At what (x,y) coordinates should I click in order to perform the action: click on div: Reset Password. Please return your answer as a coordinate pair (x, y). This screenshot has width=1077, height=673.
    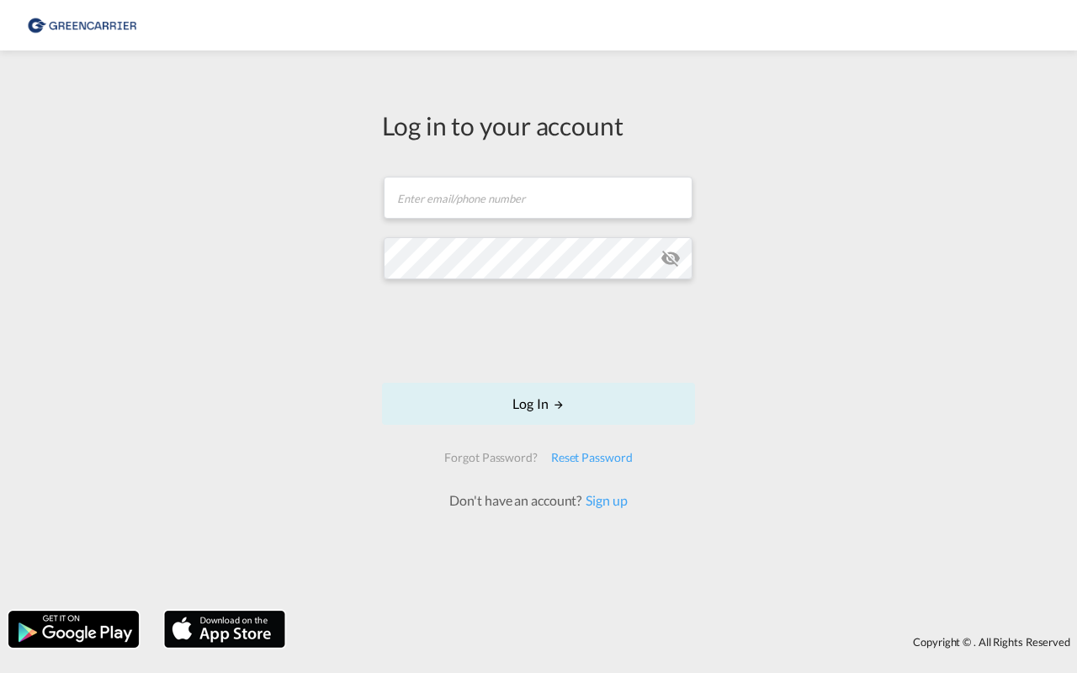
    Looking at the image, I should click on (591, 458).